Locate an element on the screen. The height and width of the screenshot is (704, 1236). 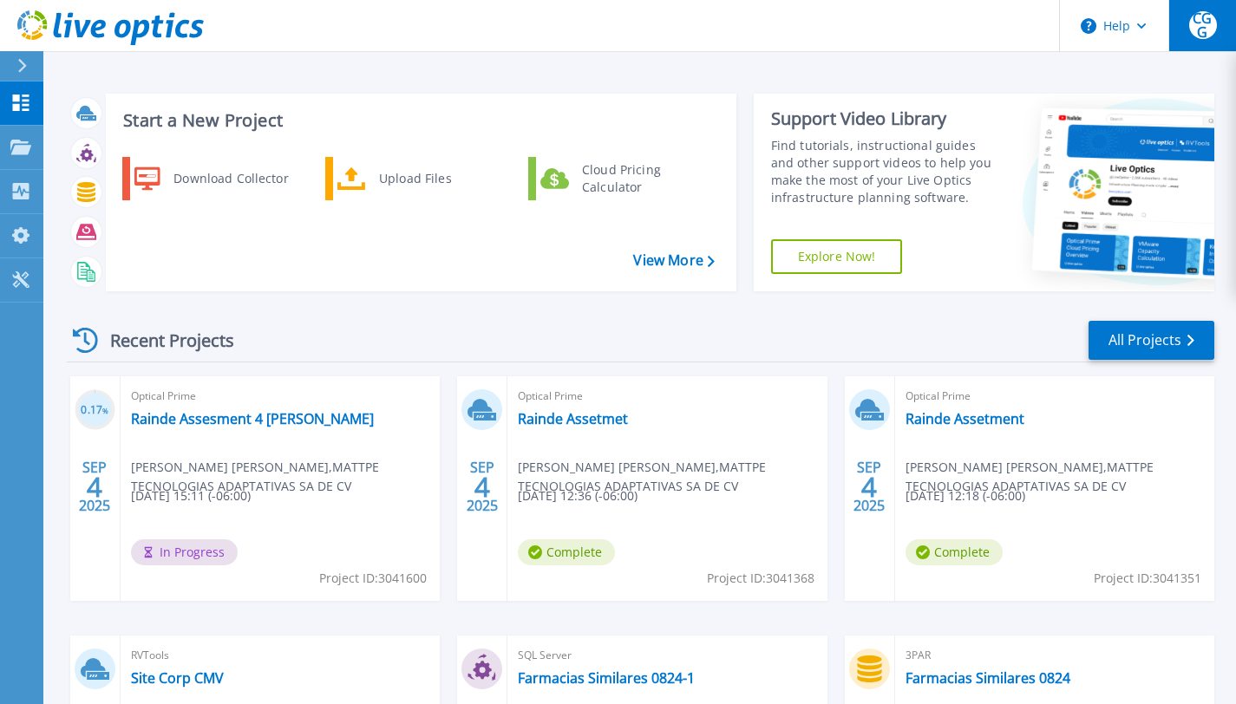
h3: Start a New Project is located at coordinates (418, 121).